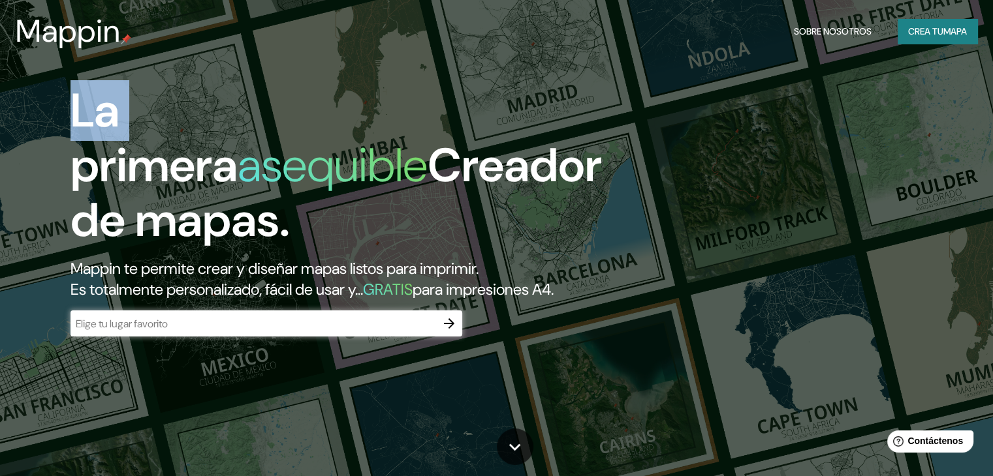 This screenshot has width=993, height=476. What do you see at coordinates (832, 31) in the screenshot?
I see `button: Sobre nosotros` at bounding box center [832, 31].